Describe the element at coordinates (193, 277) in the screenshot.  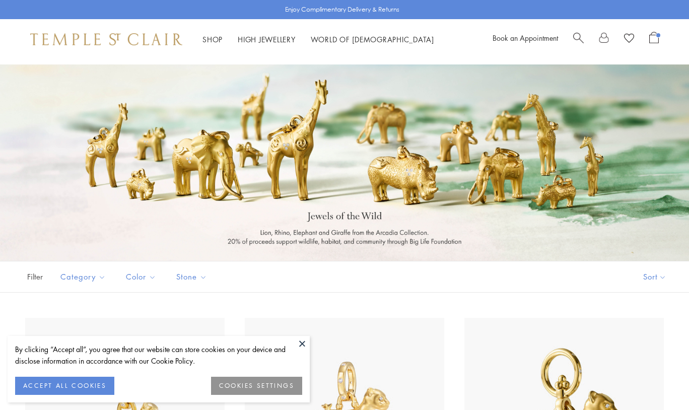
I see `span: Stone` at that location.